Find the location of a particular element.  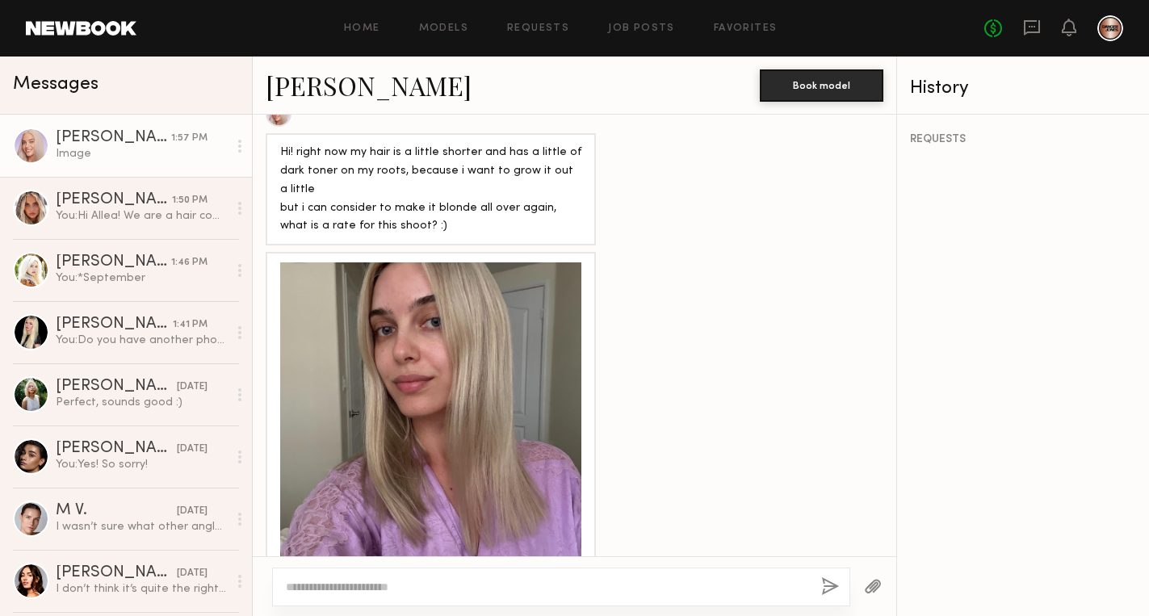

div: You: *September is located at coordinates (141, 278).